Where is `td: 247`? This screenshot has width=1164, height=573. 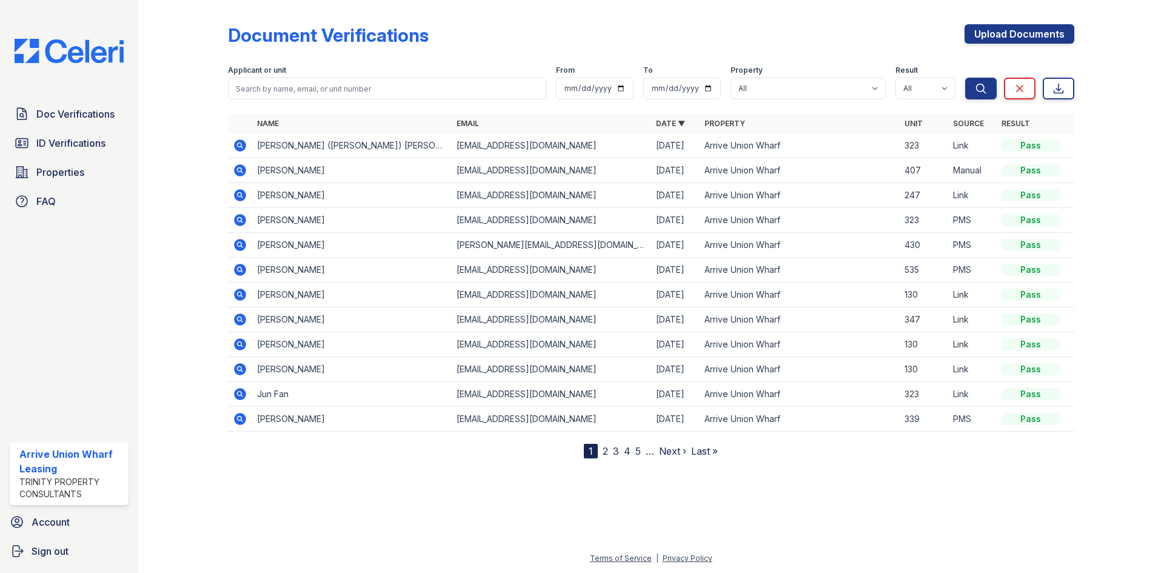 td: 247 is located at coordinates (924, 195).